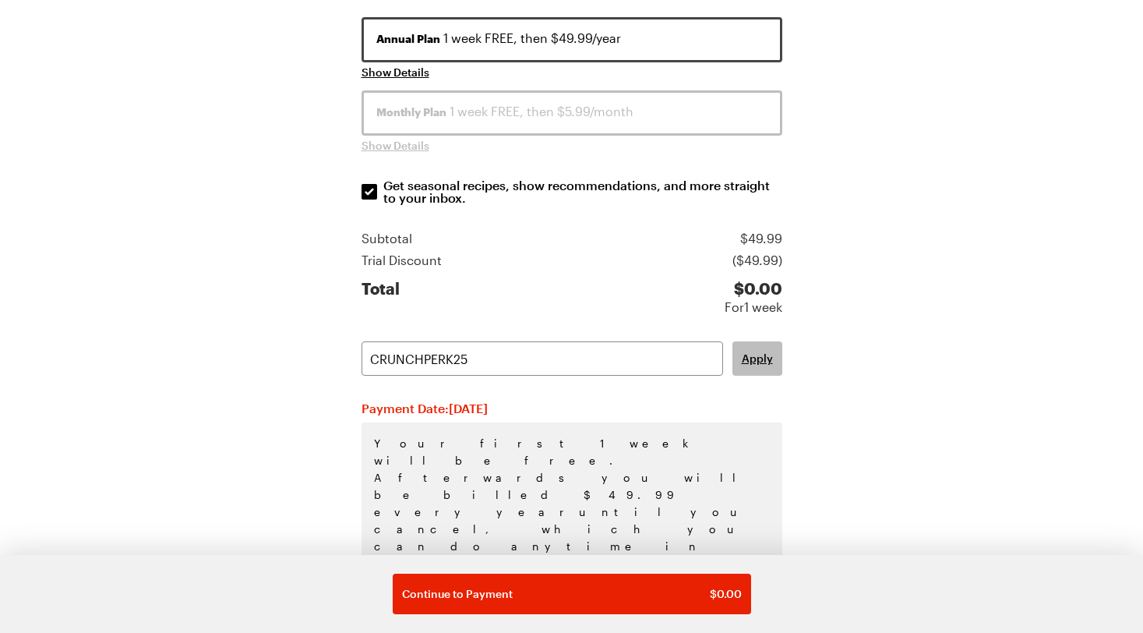 Image resolution: width=1143 pixels, height=633 pixels. What do you see at coordinates (572, 38) in the screenshot?
I see `div: 1 week FREE, then $49.99/year` at bounding box center [572, 38].